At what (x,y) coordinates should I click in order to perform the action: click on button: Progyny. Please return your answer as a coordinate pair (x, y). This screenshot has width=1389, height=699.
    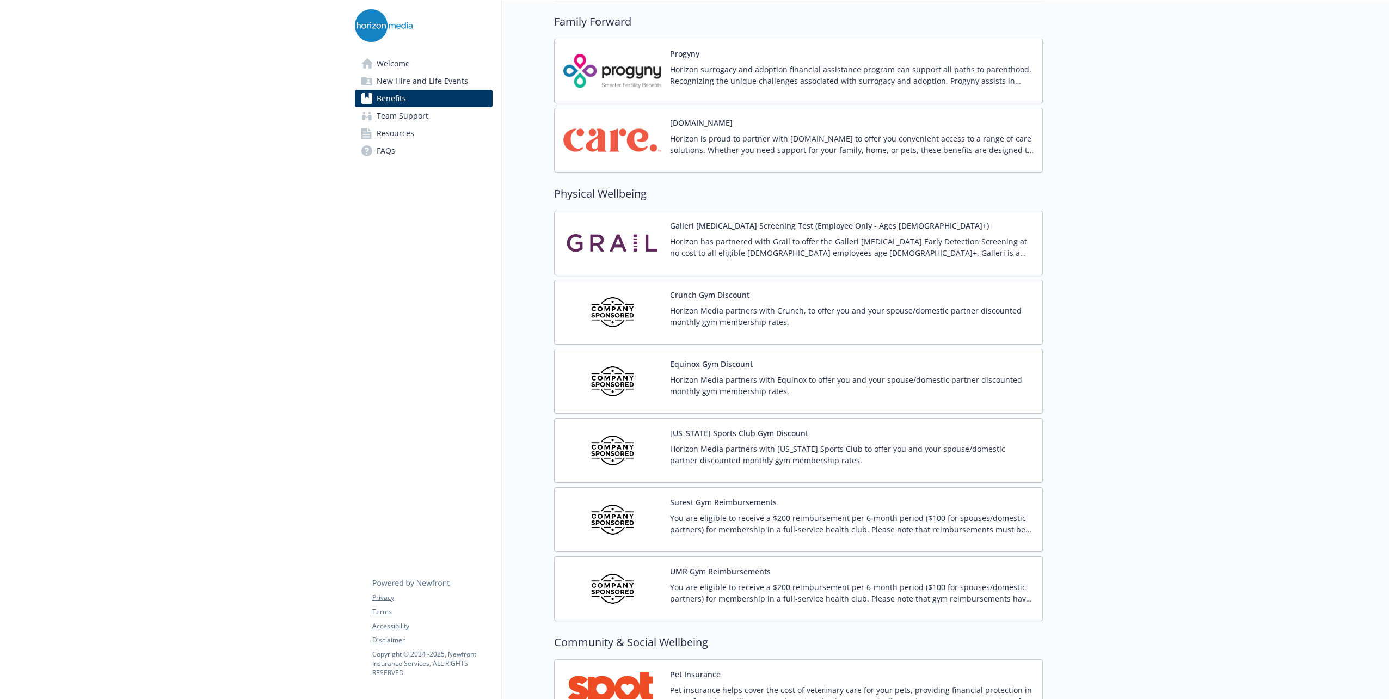
    Looking at the image, I should click on (685, 53).